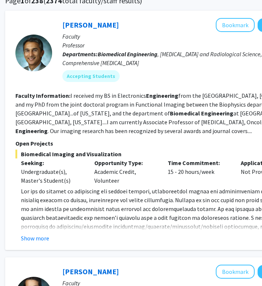  What do you see at coordinates (235, 25) in the screenshot?
I see `button: Add Arvind Pathak to Bookmarks` at bounding box center [235, 25].